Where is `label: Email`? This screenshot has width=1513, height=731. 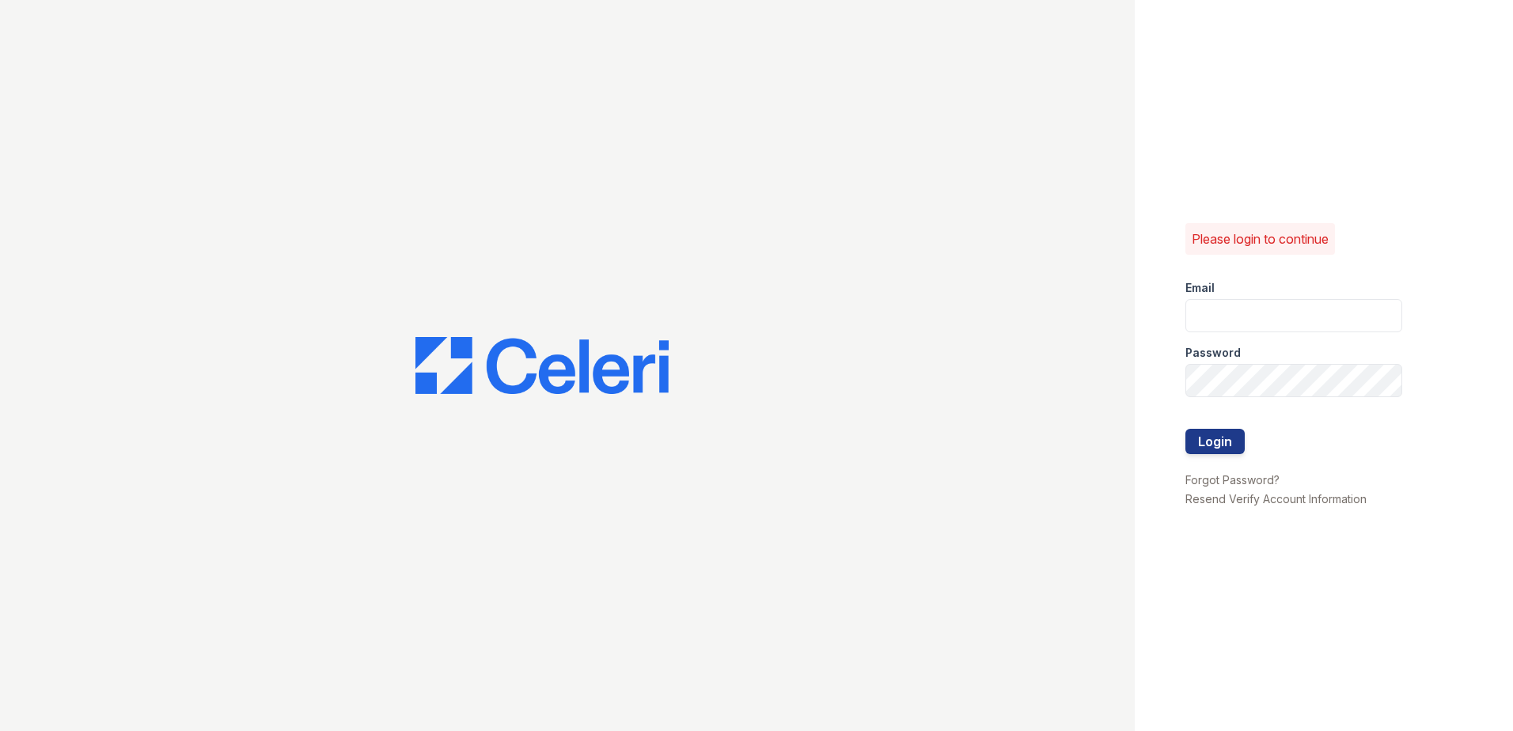
label: Email is located at coordinates (1200, 288).